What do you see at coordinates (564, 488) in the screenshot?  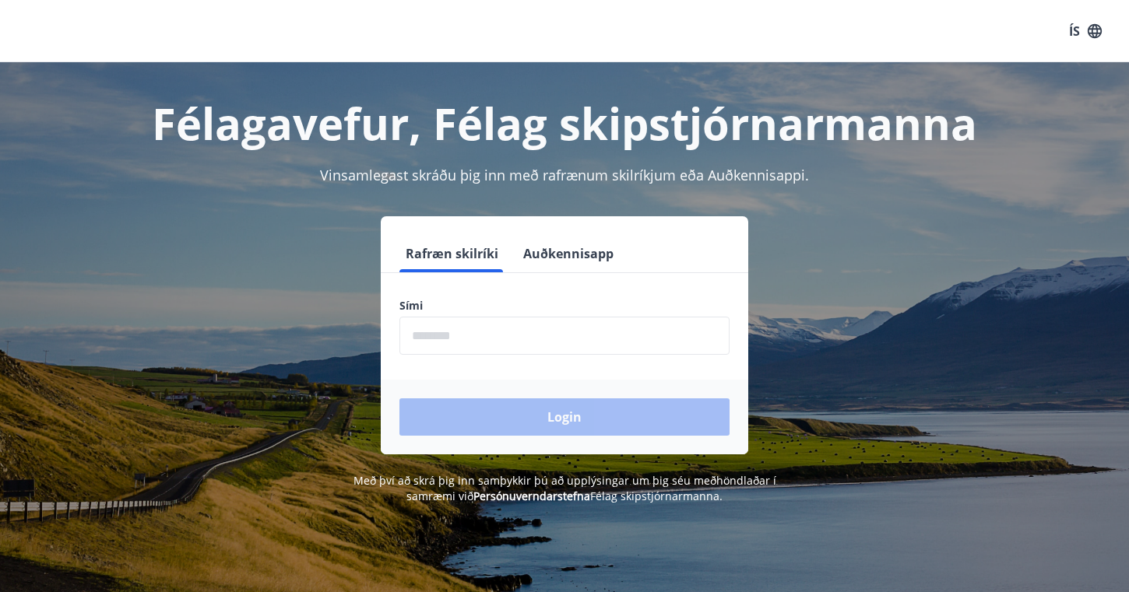 I see `span: Með því að skrá þig inn samþykkir þú að upplýsingar um þig séu meðhöndlaðar í samræmi við Félag s...` at bounding box center [564, 488].